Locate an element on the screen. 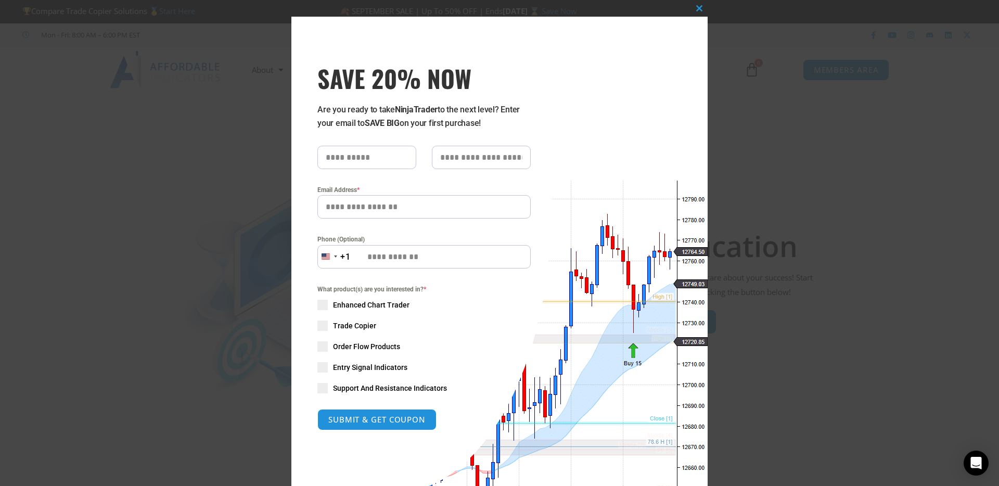 The image size is (999, 486). label: Support And Resistance Indicators is located at coordinates (424, 388).